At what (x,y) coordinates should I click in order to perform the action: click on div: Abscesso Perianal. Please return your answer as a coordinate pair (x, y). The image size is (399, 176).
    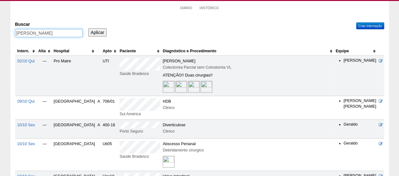
    Looking at the image, I should click on (248, 144).